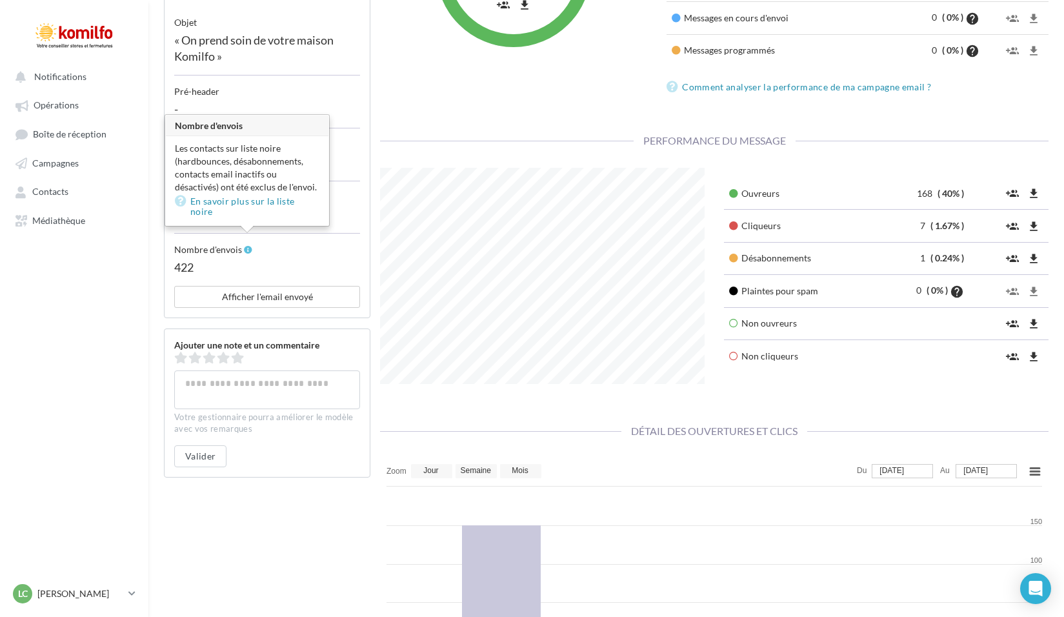  Describe the element at coordinates (74, 134) in the screenshot. I see `a: Boîte de réception` at that location.